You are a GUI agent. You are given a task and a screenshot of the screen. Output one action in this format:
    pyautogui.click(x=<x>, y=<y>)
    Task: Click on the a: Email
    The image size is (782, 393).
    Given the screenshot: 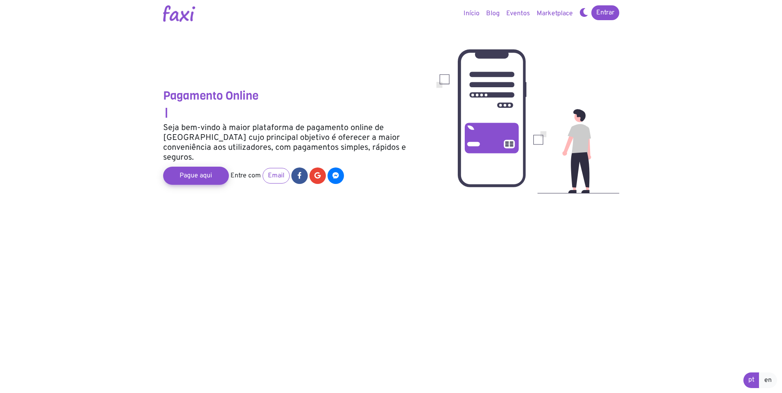 What is the action you would take?
    pyautogui.click(x=276, y=176)
    